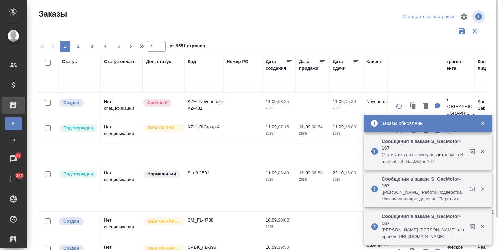  I want to click on span: В, so click(13, 124).